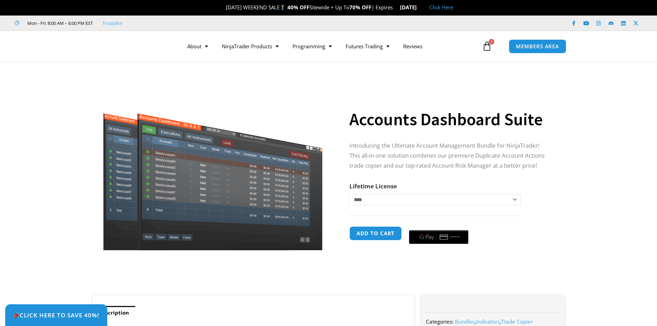 This screenshot has width=657, height=326. I want to click on a: About, so click(197, 46).